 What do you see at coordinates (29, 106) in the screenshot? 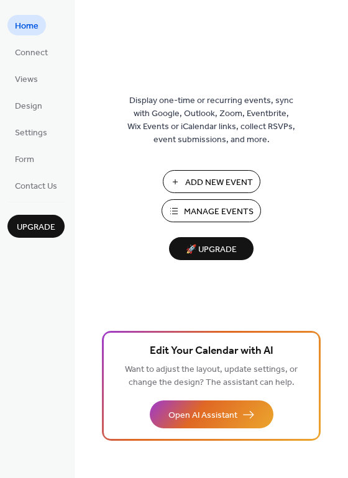
I see `span: Design` at bounding box center [29, 106].